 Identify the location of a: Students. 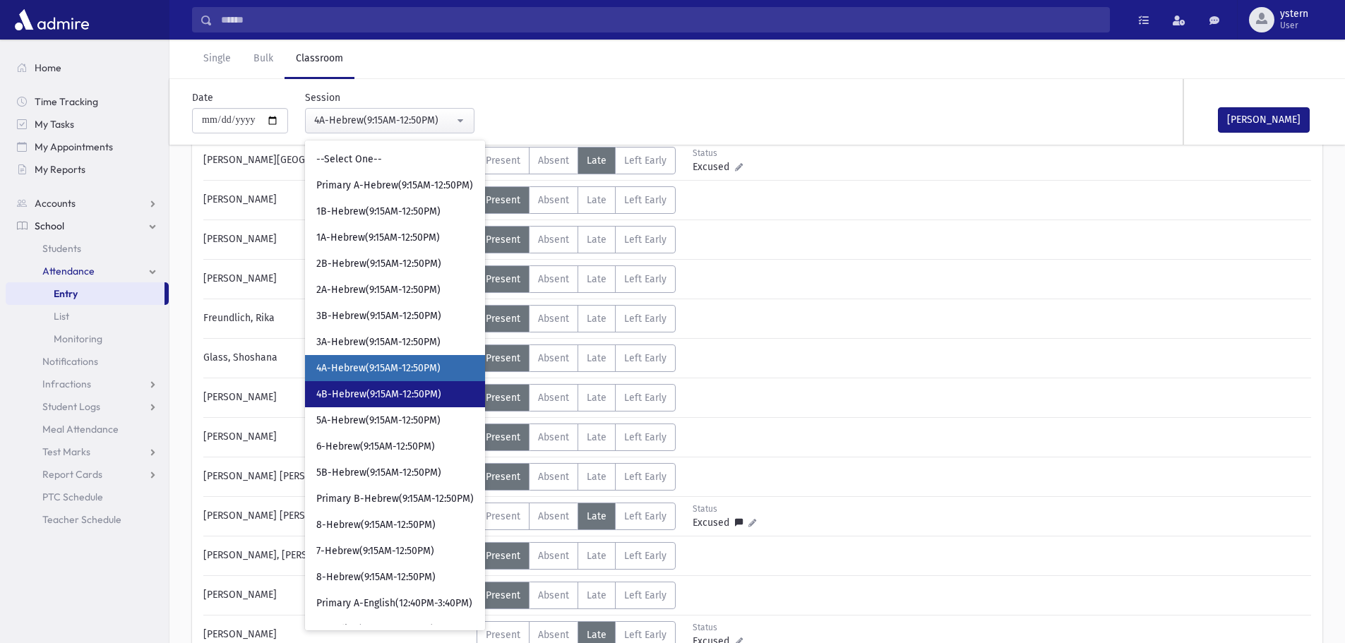
(87, 248).